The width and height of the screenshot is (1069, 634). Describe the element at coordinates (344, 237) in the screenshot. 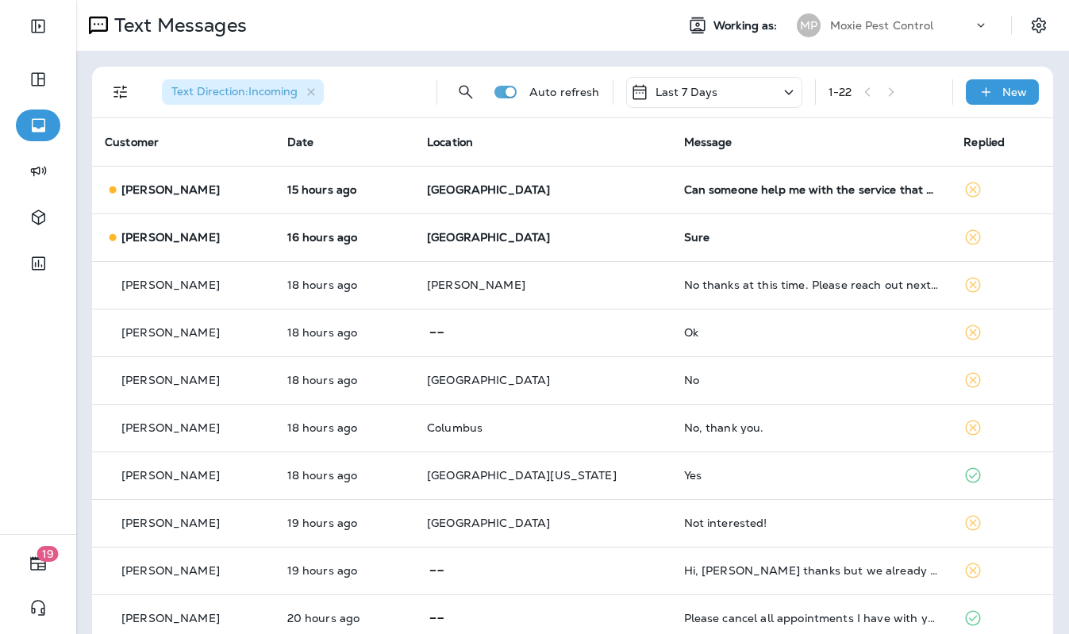

I see `p: Aug 19, 2025 04:38 PM` at that location.